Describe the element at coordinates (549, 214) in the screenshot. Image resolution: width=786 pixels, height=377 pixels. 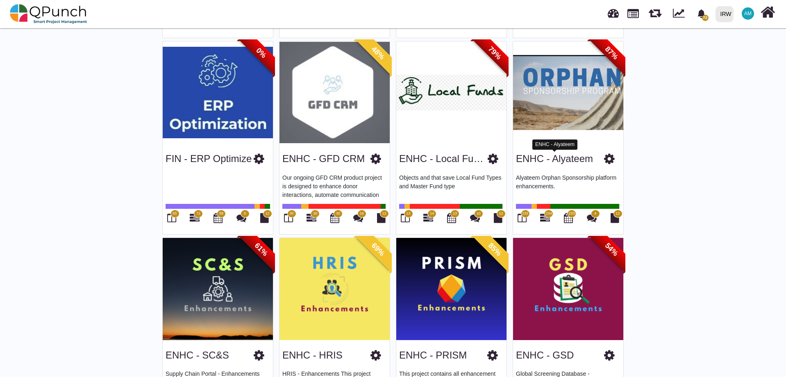
I see `span: 234` at that location.